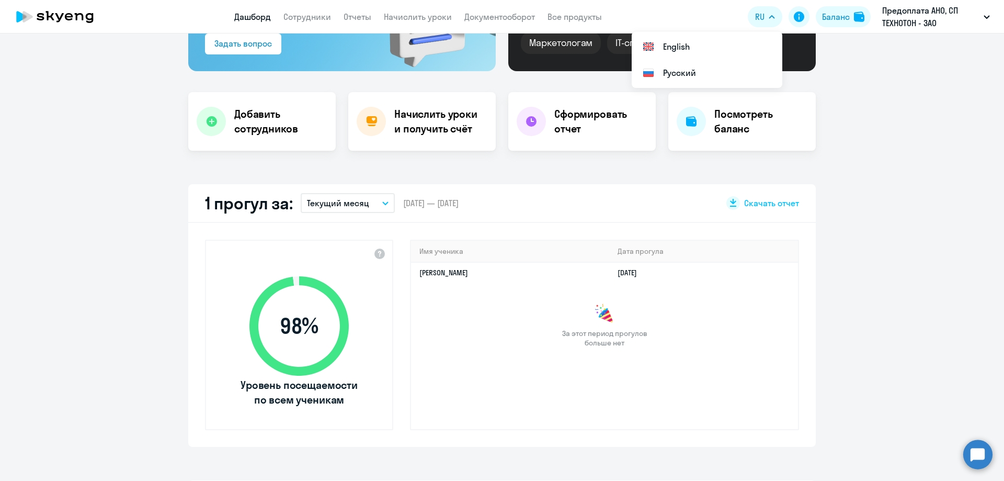 The image size is (1004, 481). What do you see at coordinates (243, 43) in the screenshot?
I see `div: Задать вопрос` at bounding box center [243, 43].